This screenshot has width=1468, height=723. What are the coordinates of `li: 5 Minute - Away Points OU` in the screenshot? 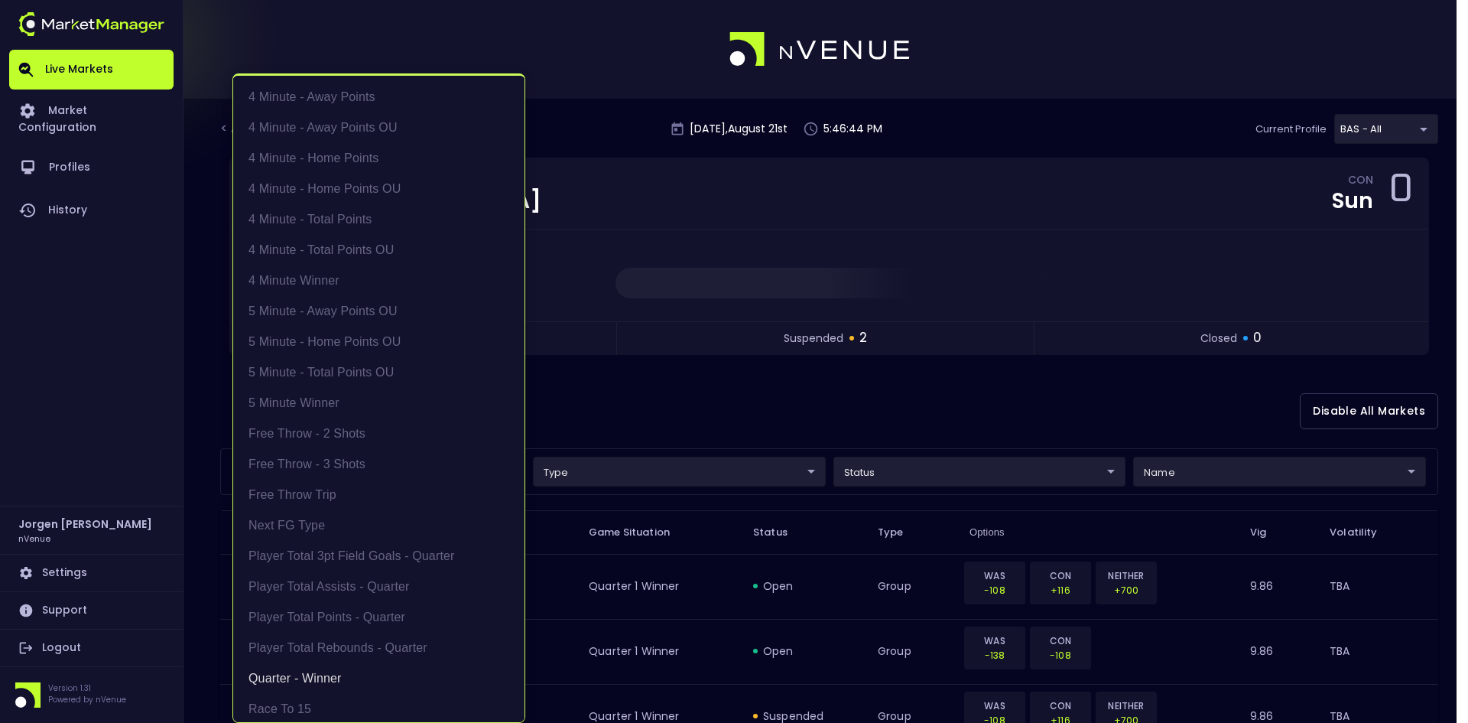 It's located at (378, 311).